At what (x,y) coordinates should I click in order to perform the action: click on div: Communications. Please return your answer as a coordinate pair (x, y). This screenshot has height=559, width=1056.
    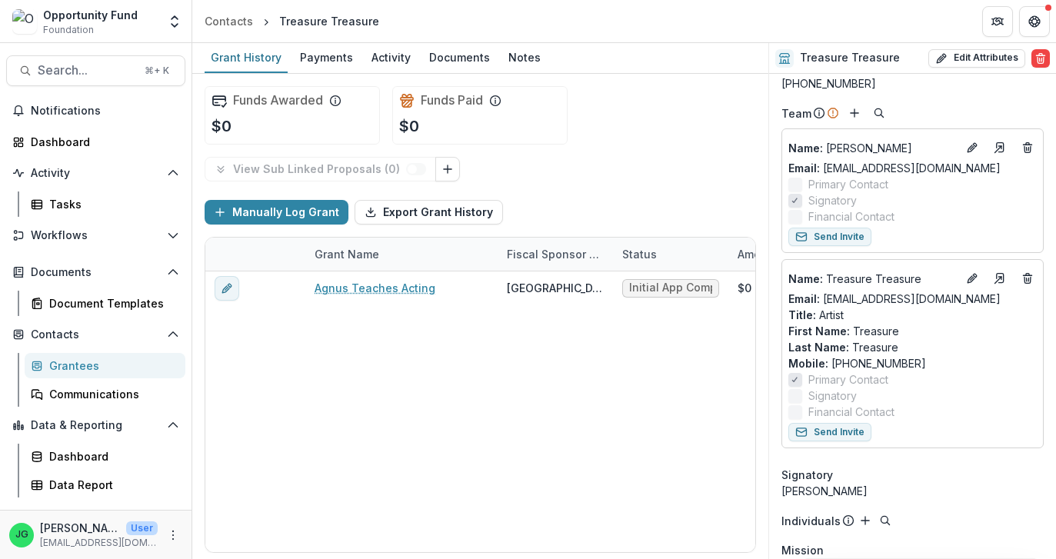
    Looking at the image, I should click on (111, 394).